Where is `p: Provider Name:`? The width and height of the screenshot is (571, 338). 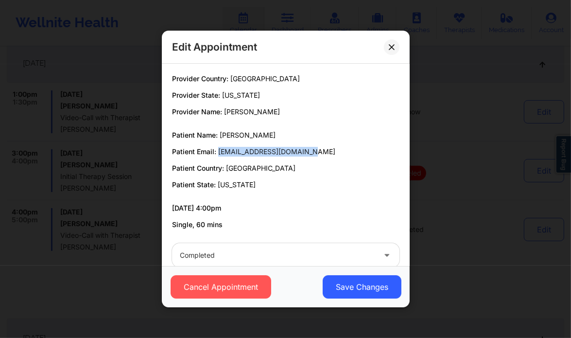 p: Provider Name: is located at coordinates (286, 112).